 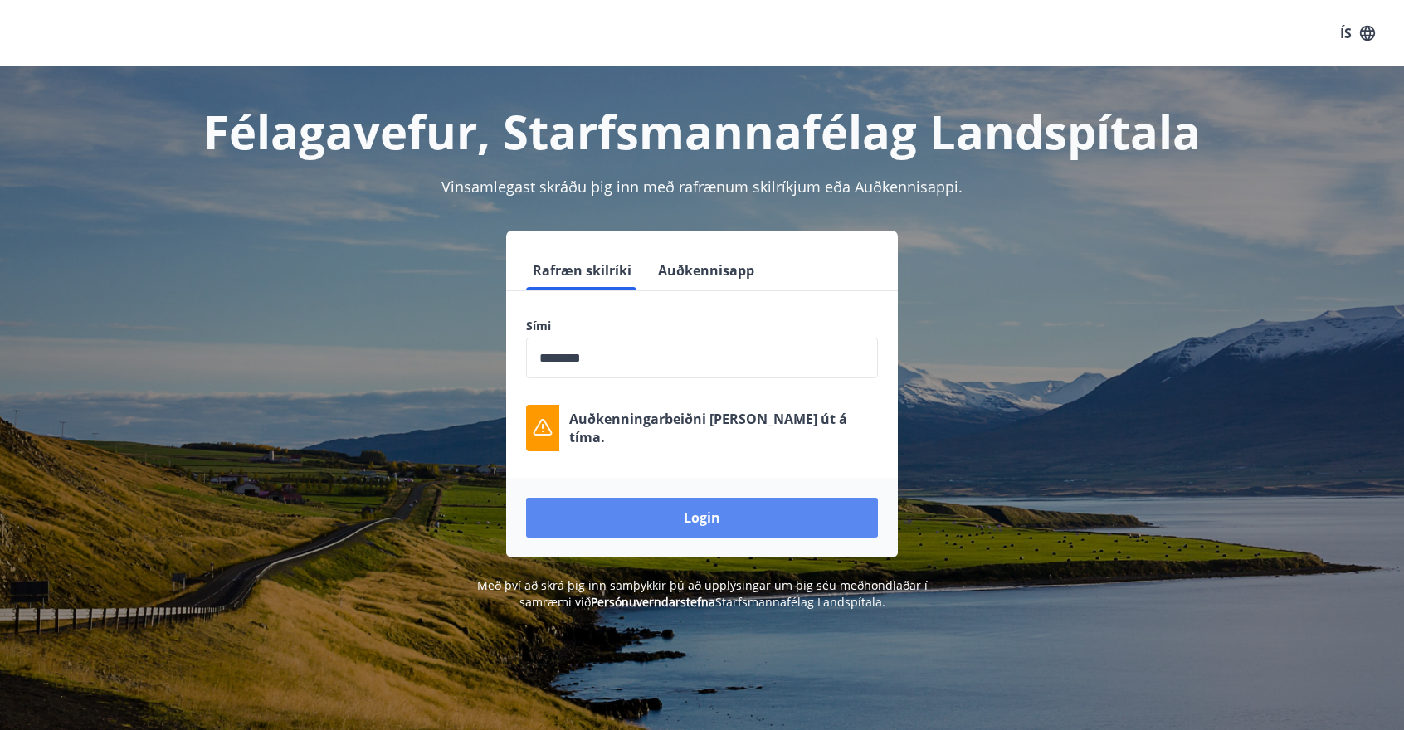 I want to click on button: Rafræn skilríki, so click(x=582, y=271).